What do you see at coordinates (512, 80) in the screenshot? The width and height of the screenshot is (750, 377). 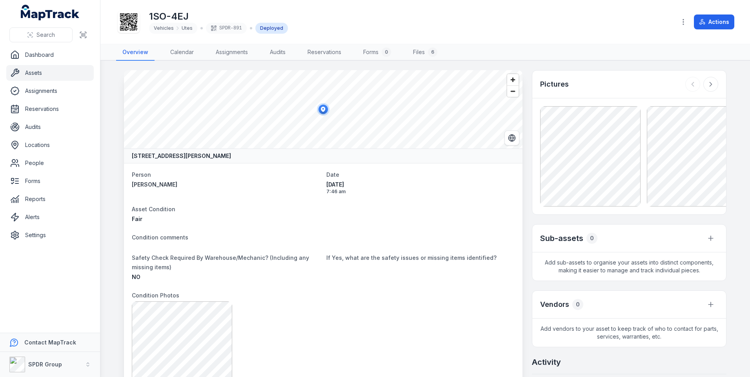 I see `button: Zoom in` at bounding box center [512, 80].